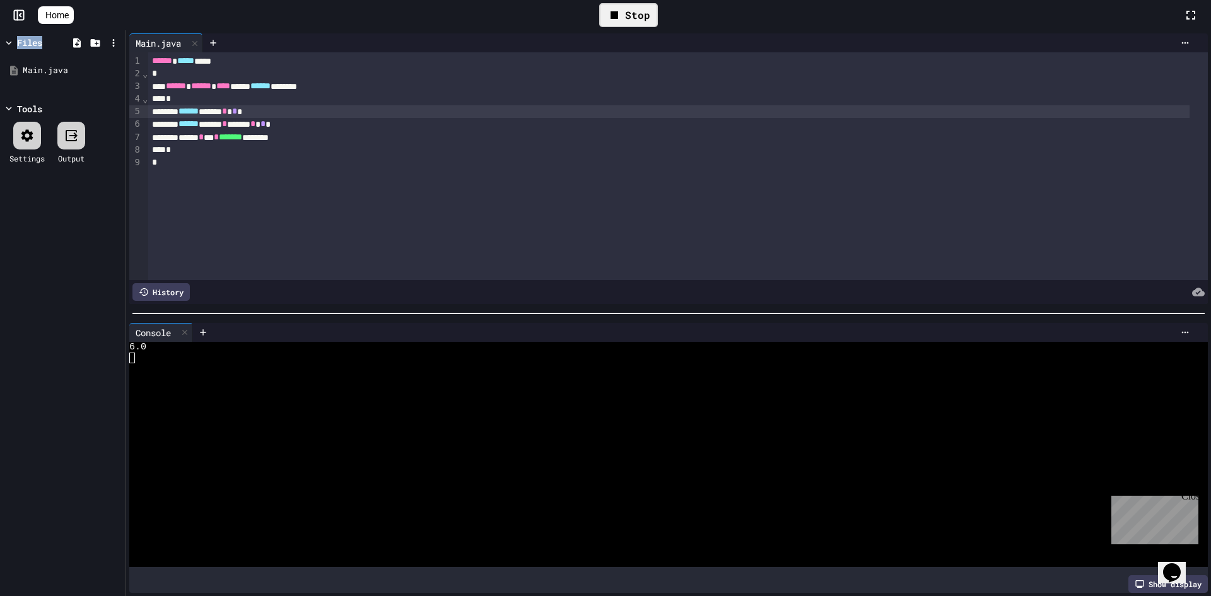  What do you see at coordinates (136, 124) in the screenshot?
I see `div: 6` at bounding box center [136, 124].